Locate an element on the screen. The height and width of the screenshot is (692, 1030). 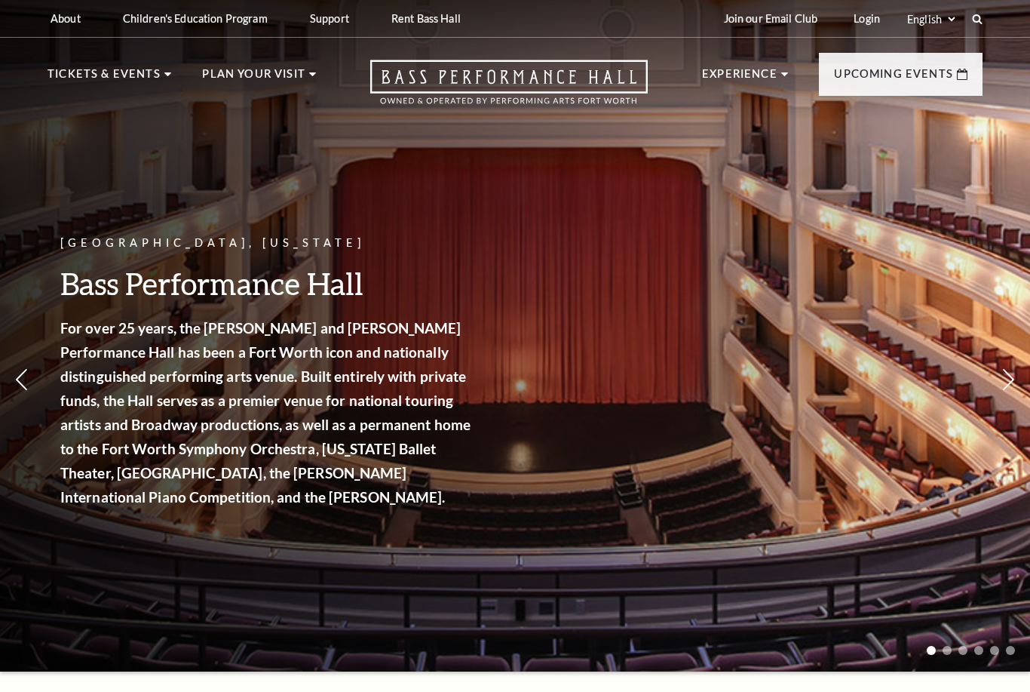
p: About is located at coordinates (66, 18).